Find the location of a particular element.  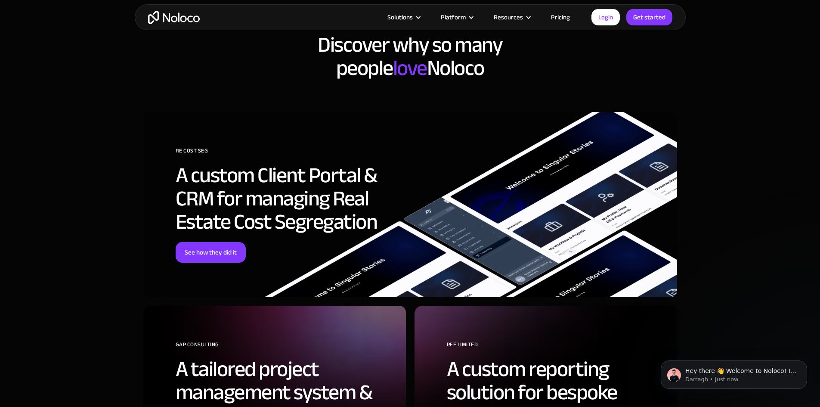

a: Get started is located at coordinates (649, 17).